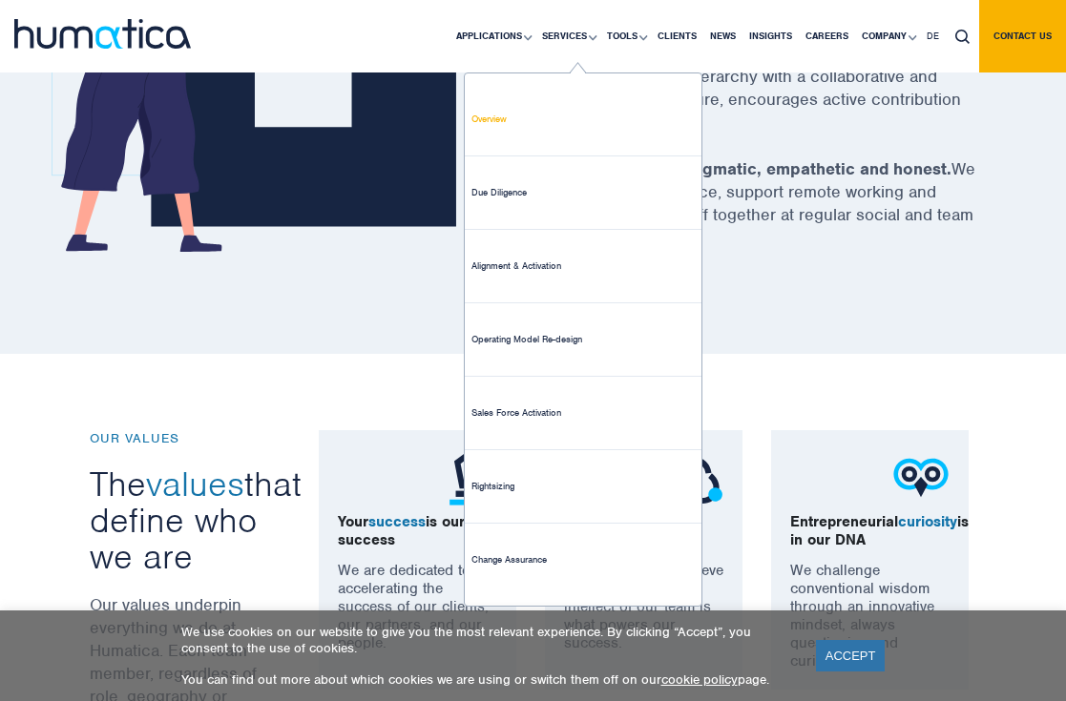 This screenshot has width=1066, height=701. I want to click on a: Overview, so click(583, 119).